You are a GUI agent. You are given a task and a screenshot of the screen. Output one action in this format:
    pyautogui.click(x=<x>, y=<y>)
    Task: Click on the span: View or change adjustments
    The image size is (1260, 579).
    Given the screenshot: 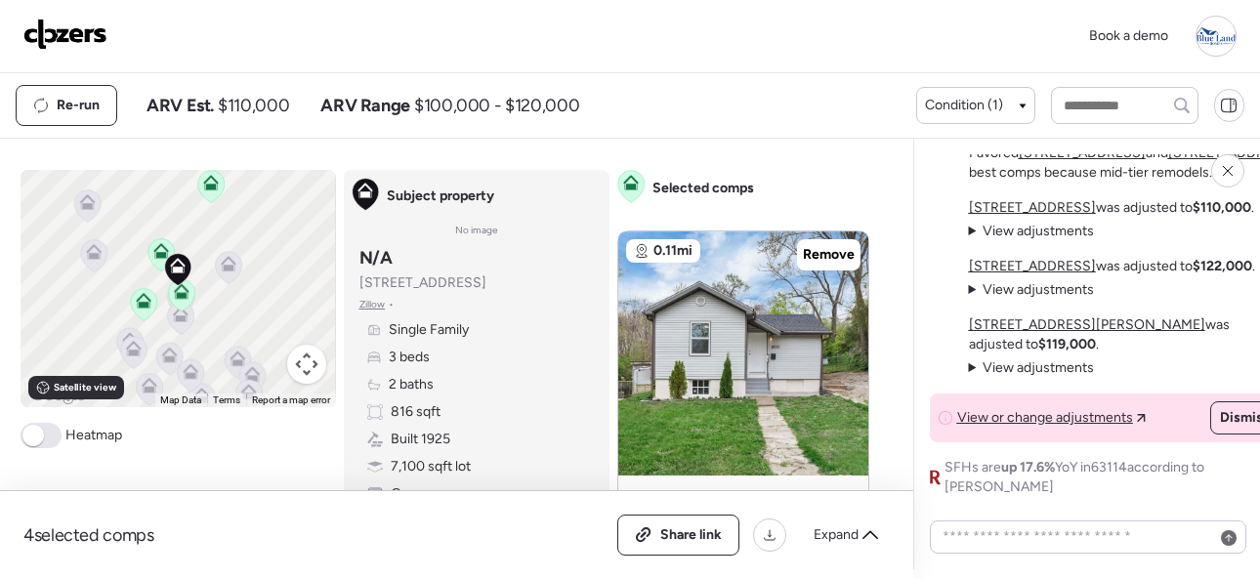 What is the action you would take?
    pyautogui.click(x=1045, y=418)
    